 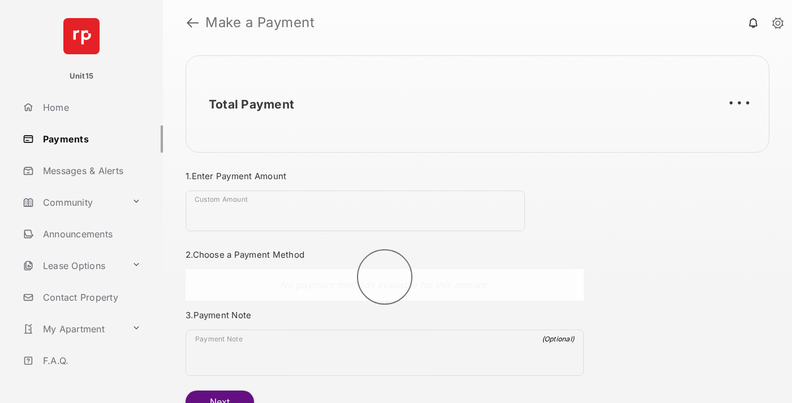 What do you see at coordinates (91, 234) in the screenshot?
I see `a: Announcements` at bounding box center [91, 234].